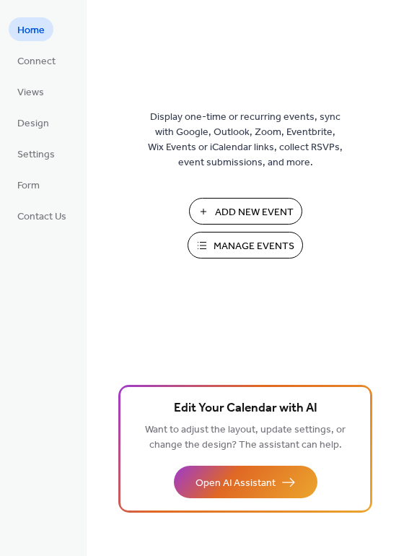 The height and width of the screenshot is (556, 404). What do you see at coordinates (36, 153) in the screenshot?
I see `a: Settings` at bounding box center [36, 153].